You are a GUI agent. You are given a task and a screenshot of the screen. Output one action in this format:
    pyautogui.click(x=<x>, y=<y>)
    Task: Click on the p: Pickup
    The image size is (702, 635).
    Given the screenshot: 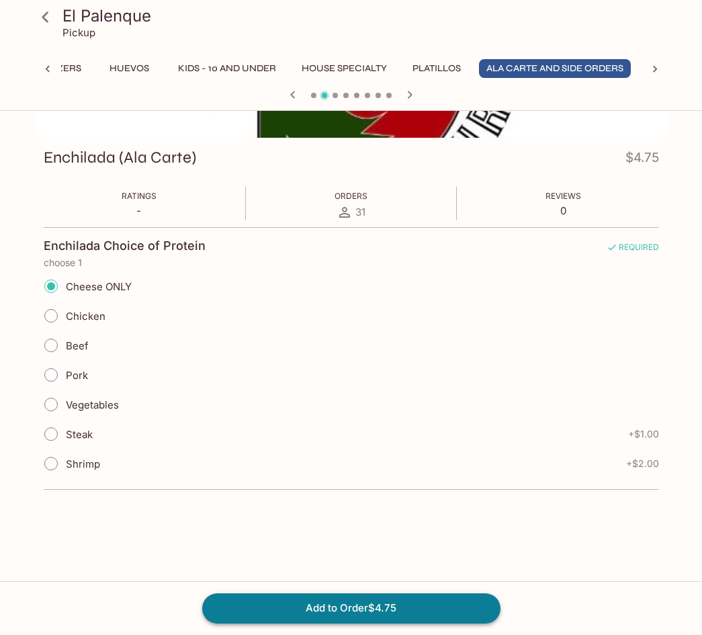 What is the action you would take?
    pyautogui.click(x=79, y=32)
    